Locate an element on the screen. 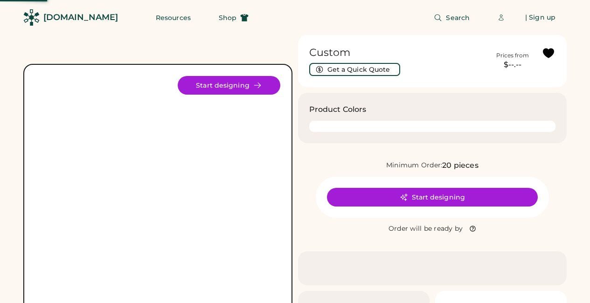 The width and height of the screenshot is (590, 303). span: Search is located at coordinates (457, 18).